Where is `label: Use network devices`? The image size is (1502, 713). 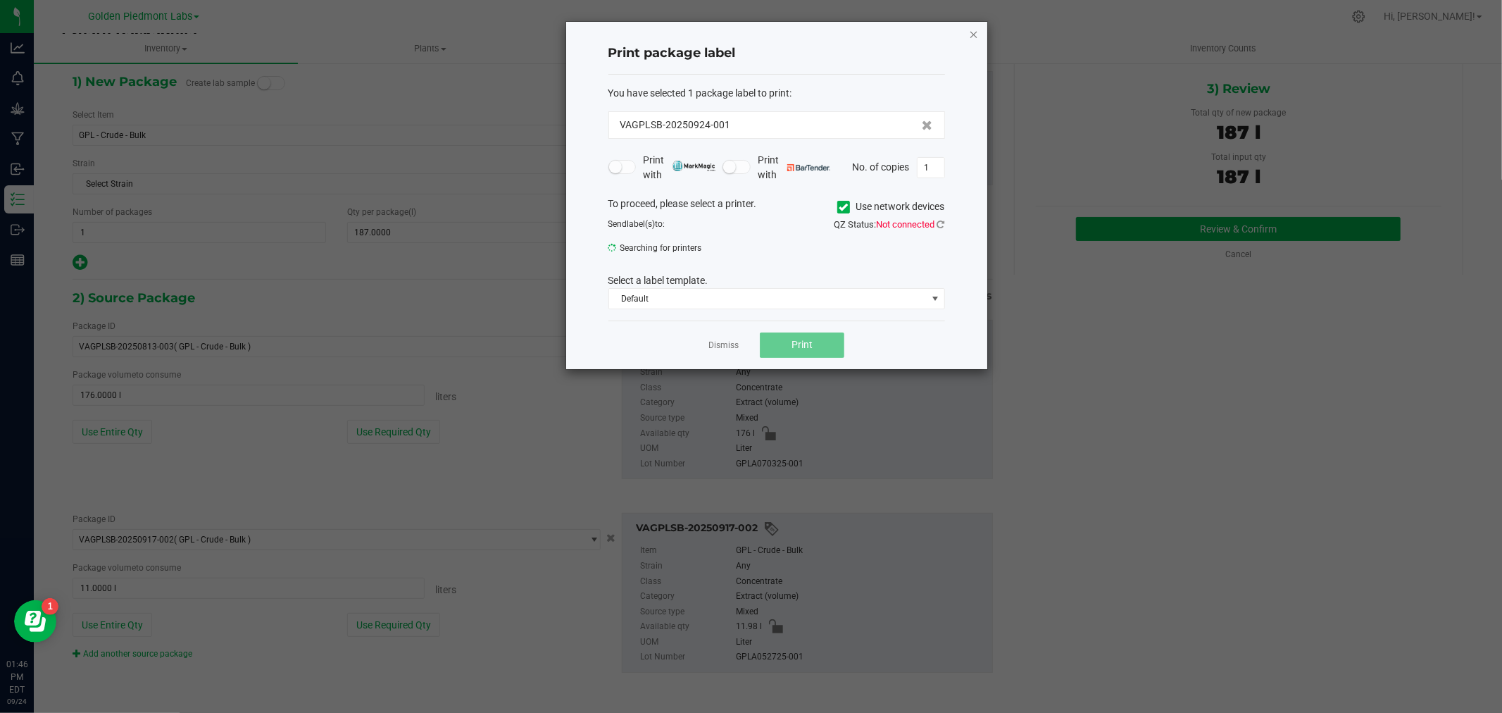 label: Use network devices is located at coordinates (891, 206).